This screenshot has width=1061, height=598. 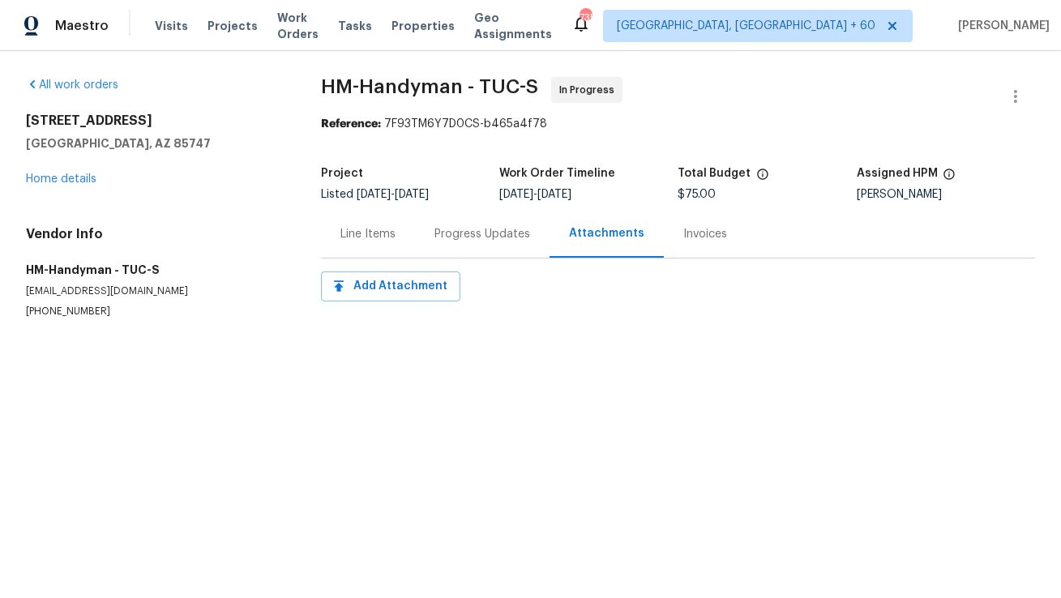 What do you see at coordinates (342, 174) in the screenshot?
I see `h5: Project` at bounding box center [342, 174].